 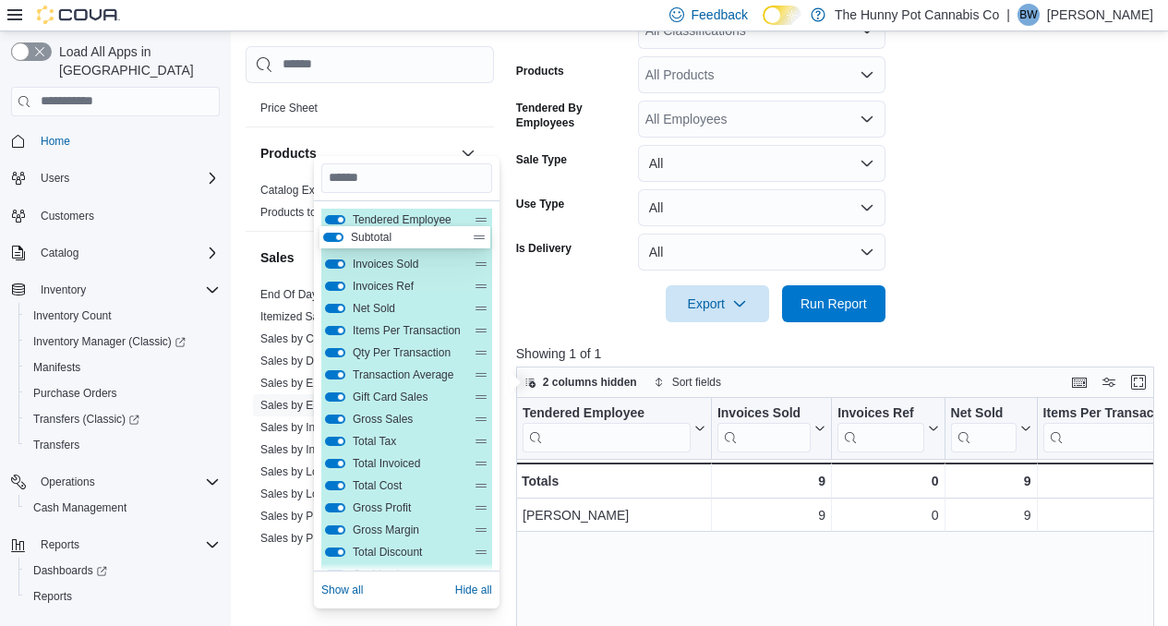 I want to click on button: Transfers, so click(x=123, y=445).